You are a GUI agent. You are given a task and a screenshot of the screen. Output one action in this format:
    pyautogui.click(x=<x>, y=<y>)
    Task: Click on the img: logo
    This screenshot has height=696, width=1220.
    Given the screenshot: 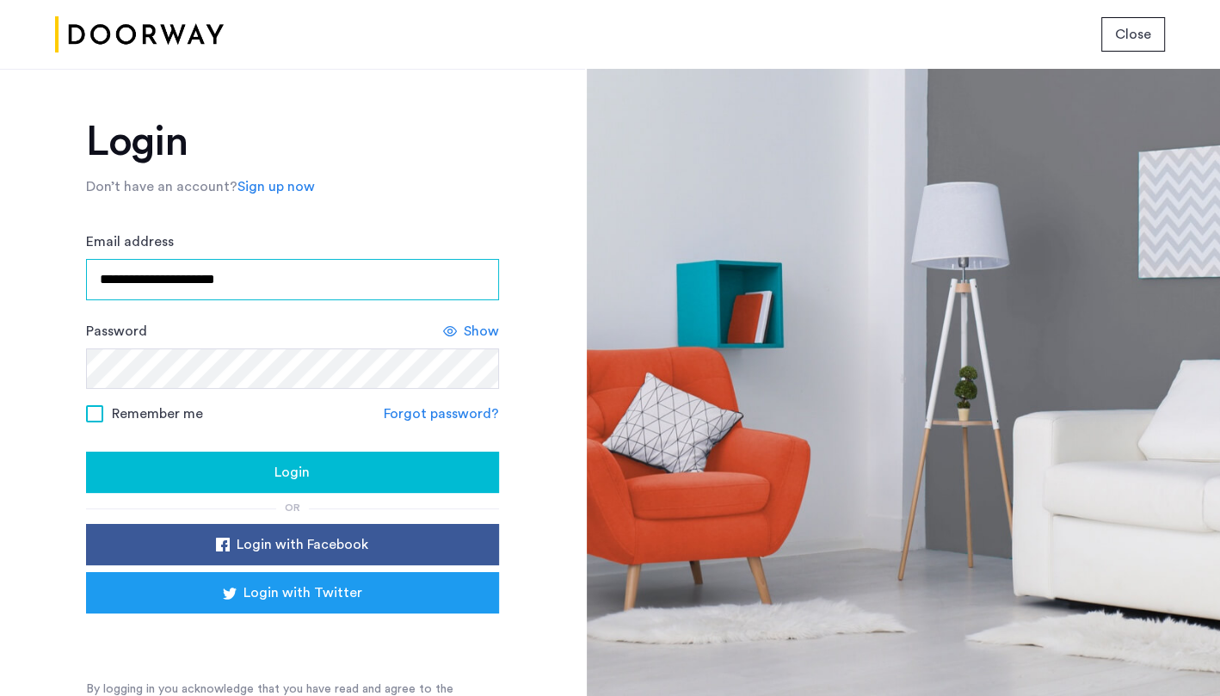 What is the action you would take?
    pyautogui.click(x=139, y=34)
    